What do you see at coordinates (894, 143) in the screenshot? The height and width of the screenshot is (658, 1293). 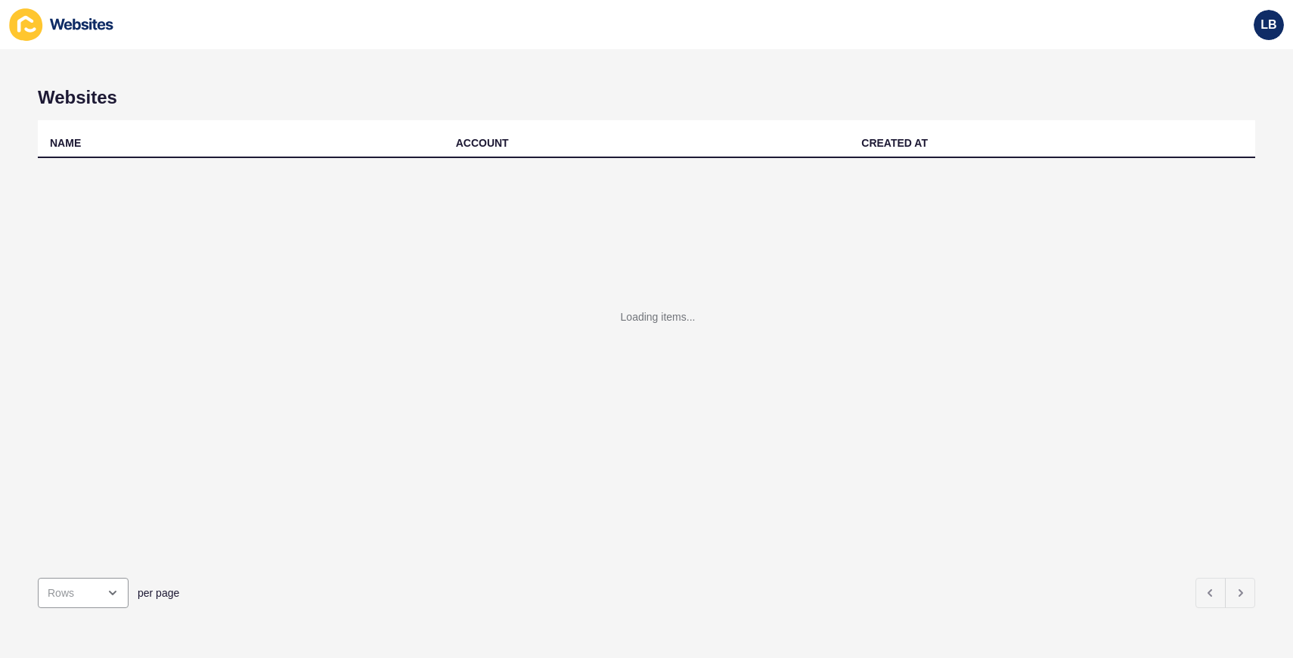 I see `div: CREATED AT` at bounding box center [894, 143].